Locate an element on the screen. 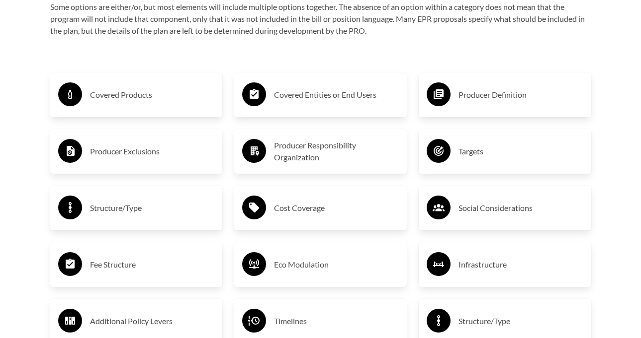 The width and height of the screenshot is (641, 338). h3: Social Considerations is located at coordinates (520, 208).